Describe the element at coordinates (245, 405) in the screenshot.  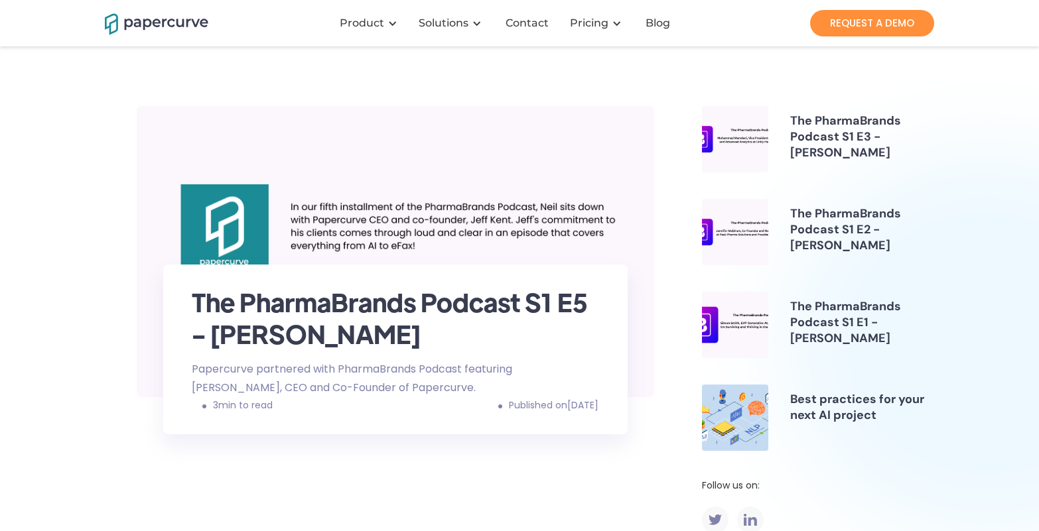
I see `div: min to read` at that location.